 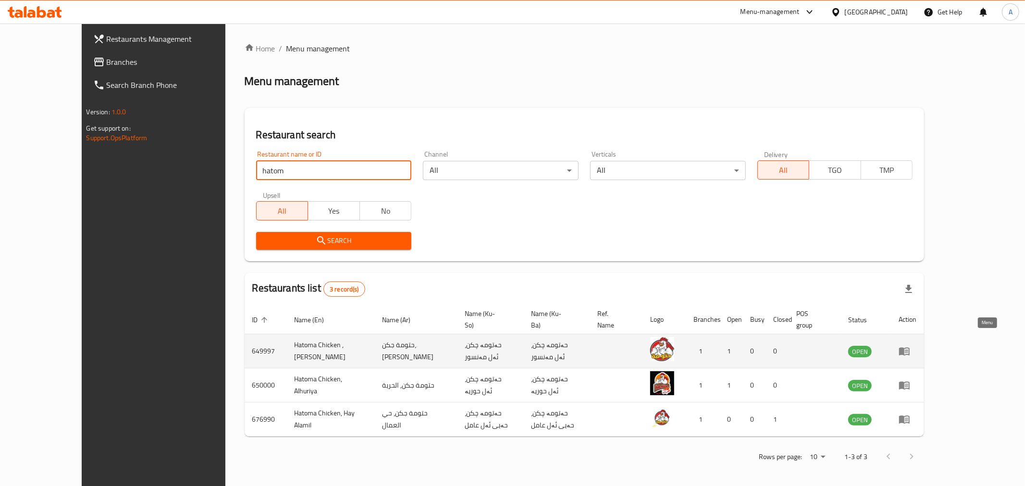 I want to click on span: TGO, so click(x=835, y=170).